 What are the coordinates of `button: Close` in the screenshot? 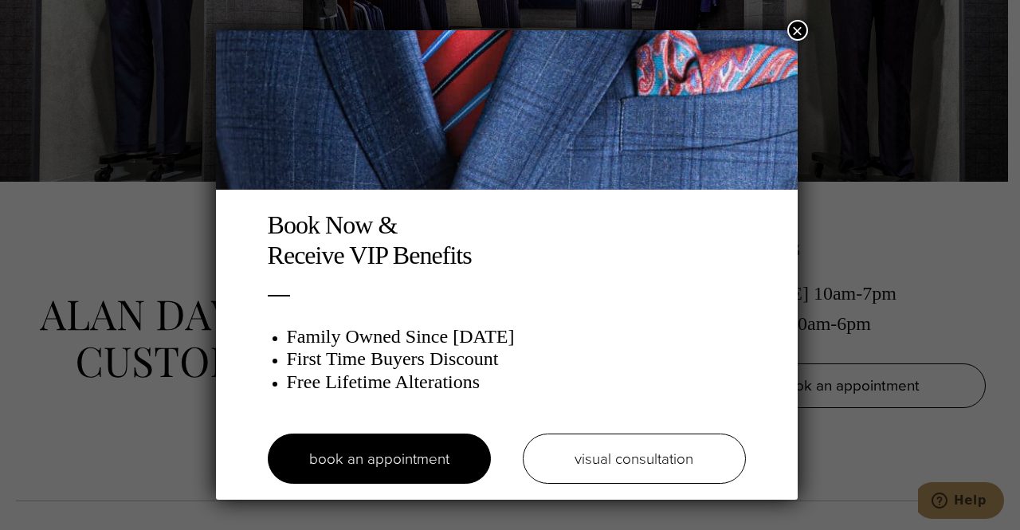 It's located at (798, 30).